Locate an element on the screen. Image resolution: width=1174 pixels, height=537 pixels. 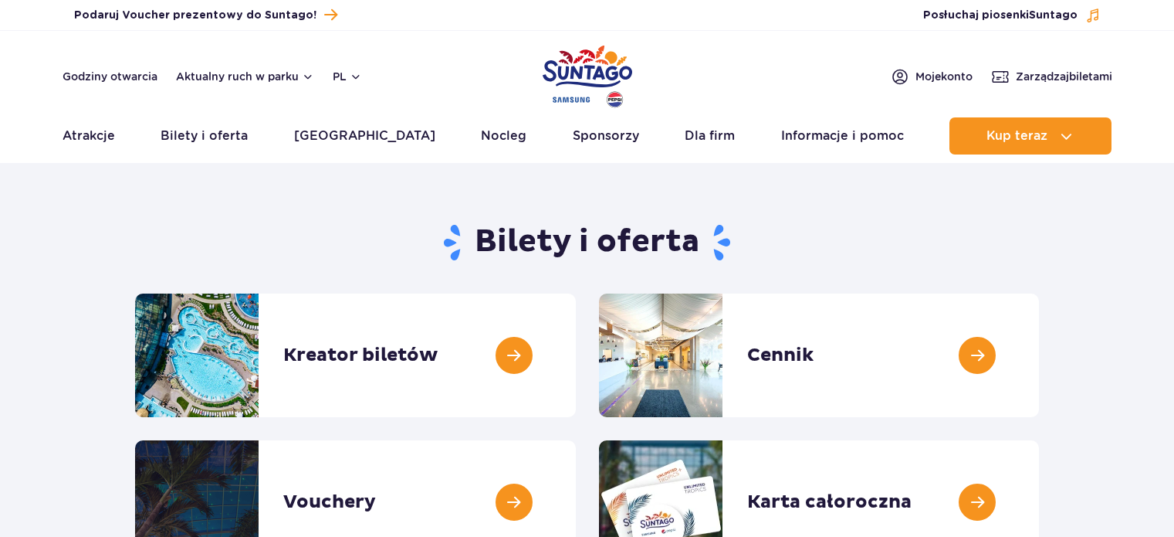
button: Kup teraz is located at coordinates (1031, 136).